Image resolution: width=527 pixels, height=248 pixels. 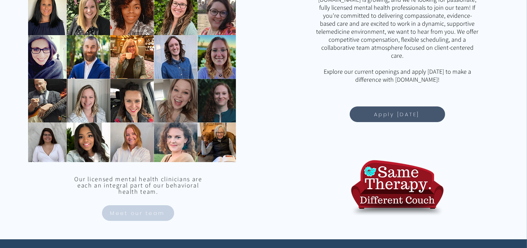 What do you see at coordinates (398, 114) in the screenshot?
I see `a: Apply Today` at bounding box center [398, 114].